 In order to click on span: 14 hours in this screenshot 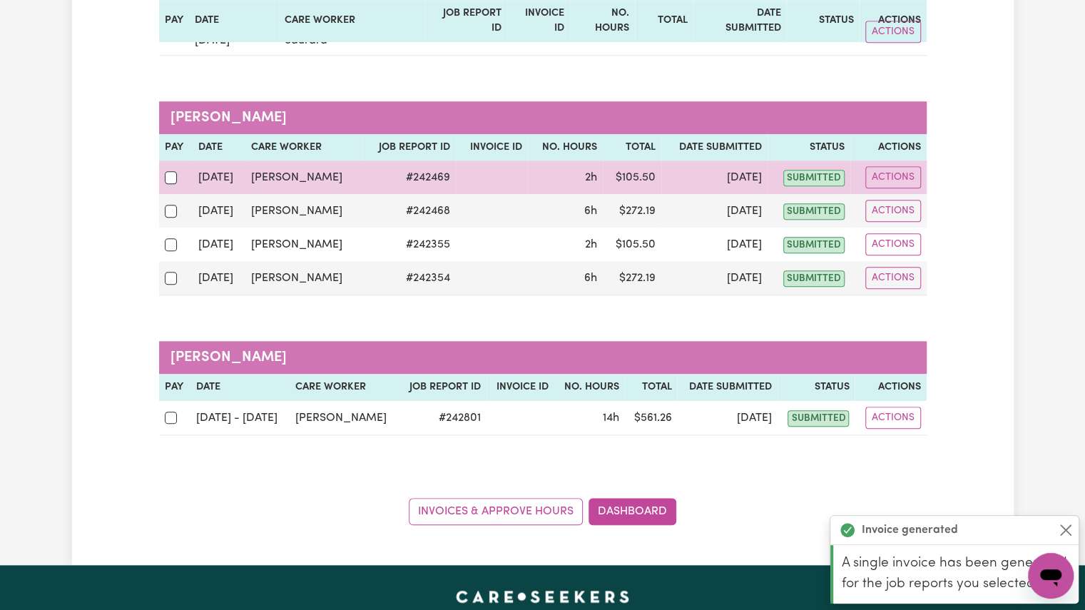, I will do `click(611, 418)`.